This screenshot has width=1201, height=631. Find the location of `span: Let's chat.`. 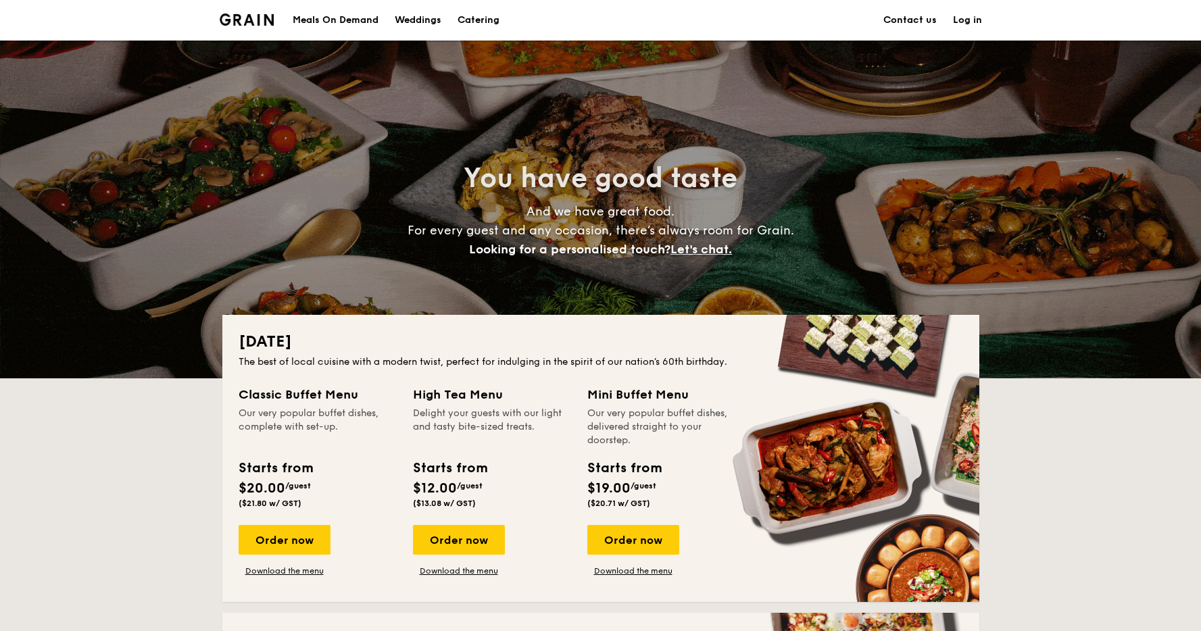

span: Let's chat. is located at coordinates (701, 249).